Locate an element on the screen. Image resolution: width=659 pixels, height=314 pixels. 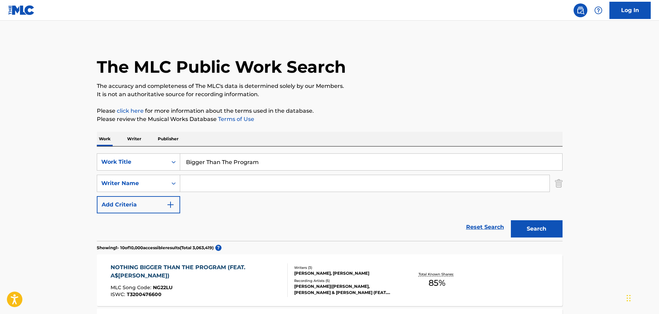
p: Publisher is located at coordinates (168, 139).